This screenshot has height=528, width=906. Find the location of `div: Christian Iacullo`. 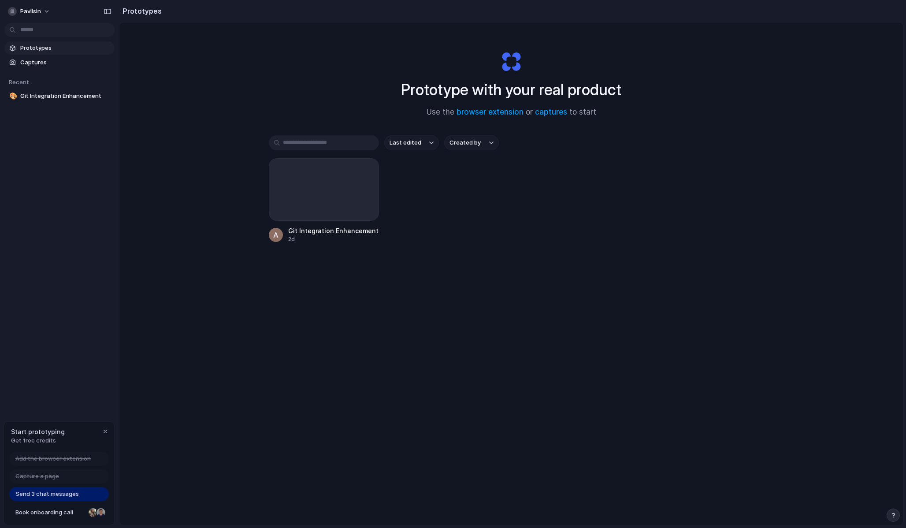

div: Christian Iacullo is located at coordinates (101, 513).